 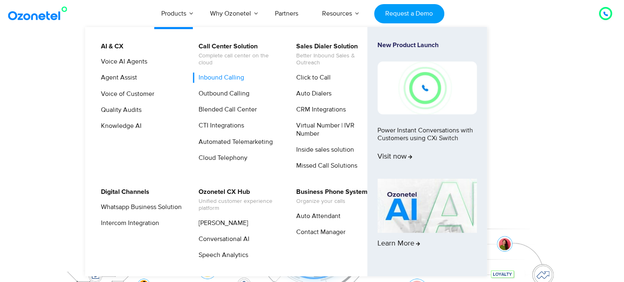 I want to click on a: Ozonetel CX HubUnified customer experience platform, so click(x=237, y=200).